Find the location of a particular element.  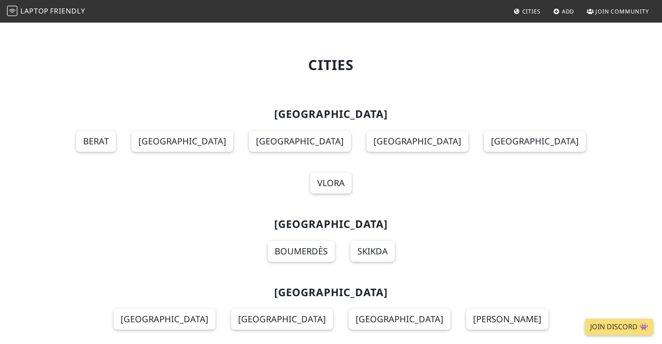

h1: Cities is located at coordinates (331, 65).